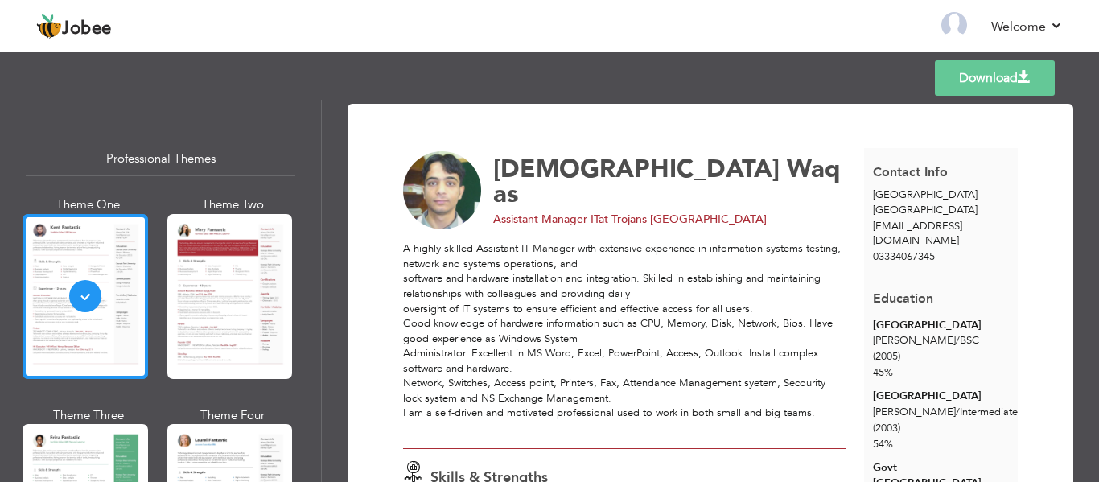 Image resolution: width=1099 pixels, height=482 pixels. What do you see at coordinates (667, 181) in the screenshot?
I see `span: Waqas` at bounding box center [667, 181].